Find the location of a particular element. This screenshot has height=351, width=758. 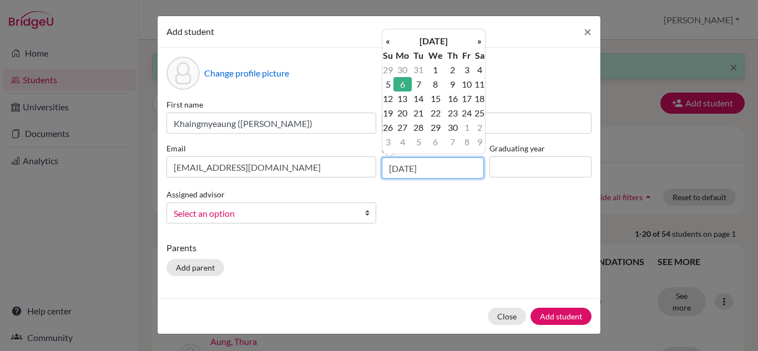

button: Add student is located at coordinates (561, 316).